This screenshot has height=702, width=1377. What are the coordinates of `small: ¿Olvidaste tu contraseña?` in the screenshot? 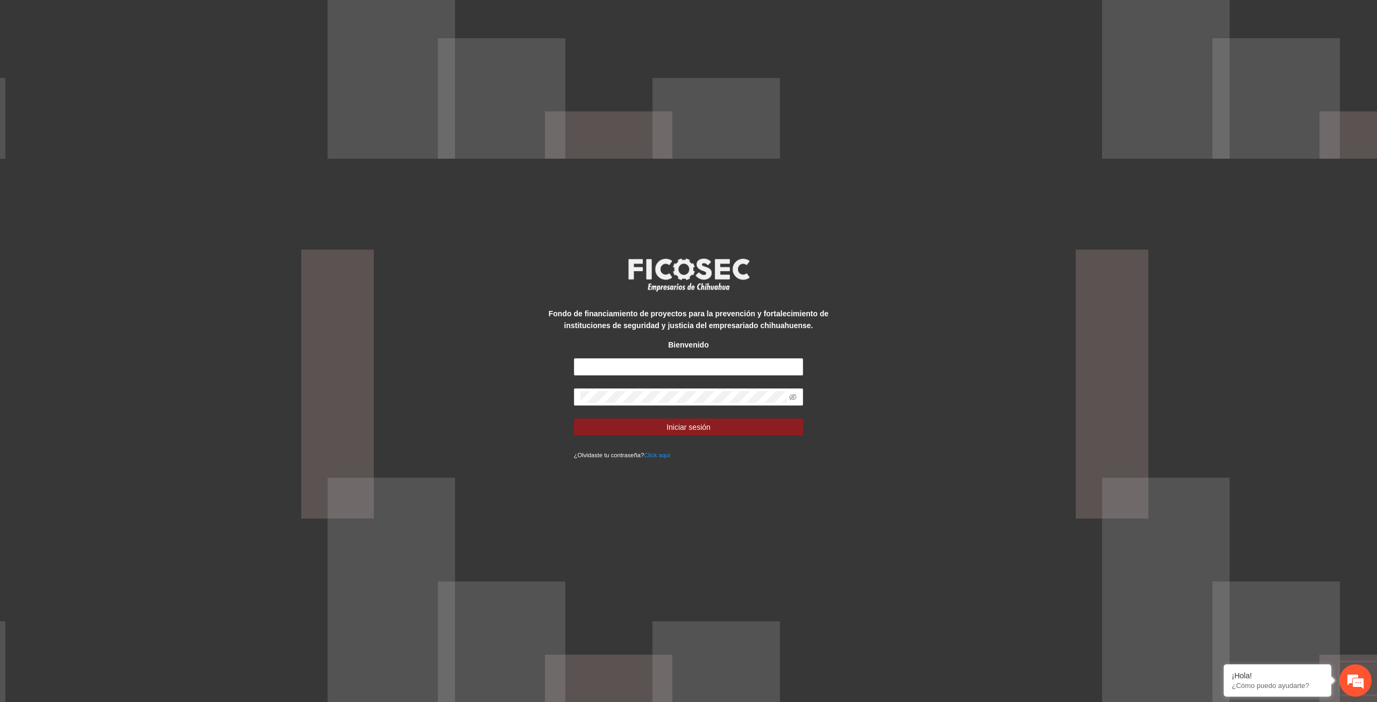 It's located at (622, 455).